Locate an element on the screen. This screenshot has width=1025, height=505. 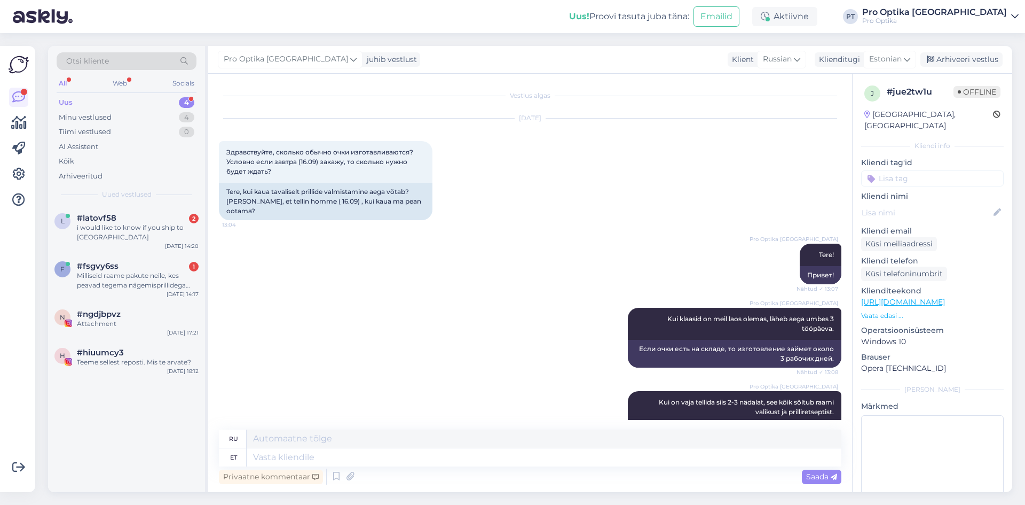
div: Proovi tasuta juba täna: is located at coordinates (629, 17).